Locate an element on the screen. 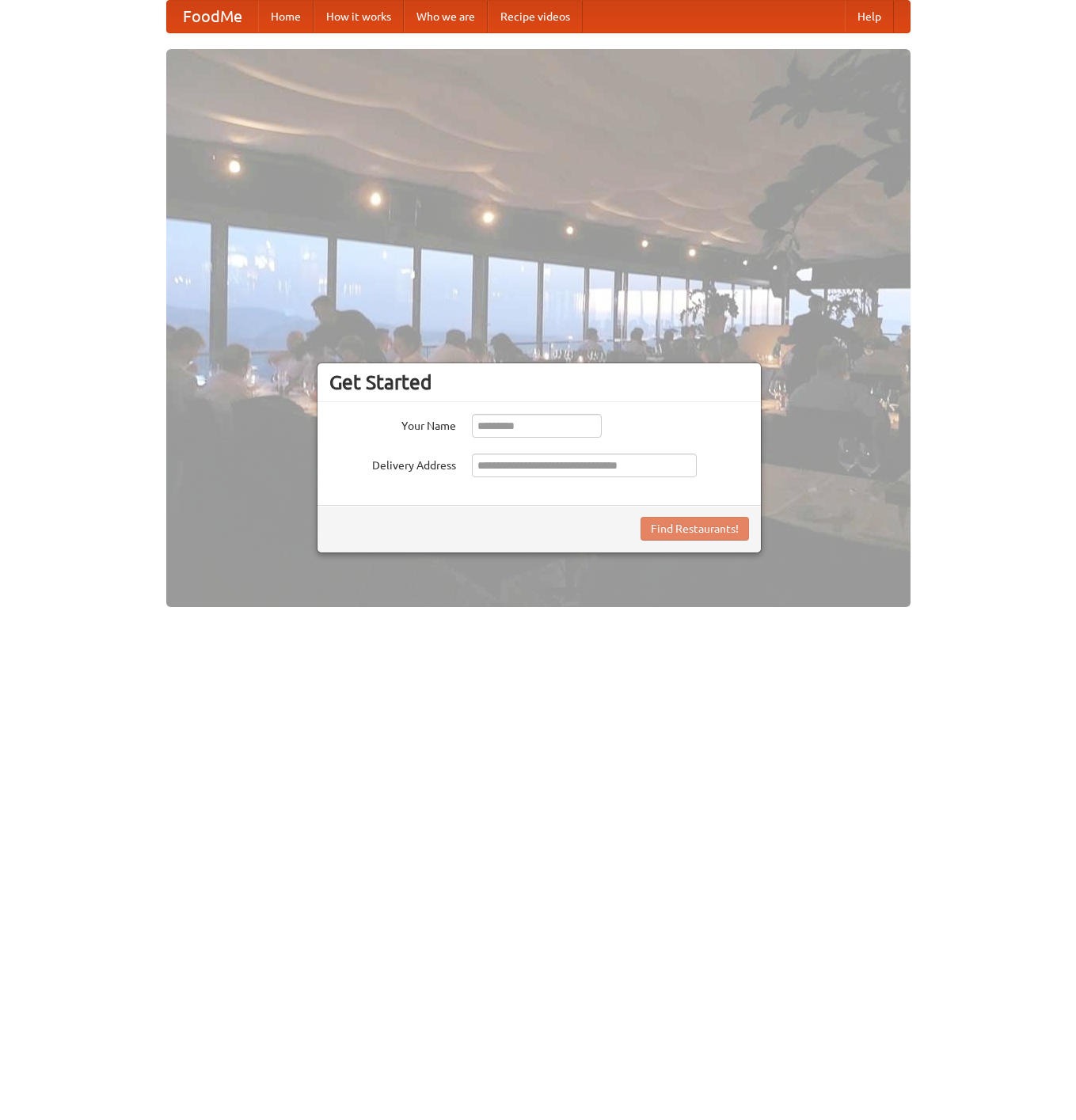 The height and width of the screenshot is (1120, 1076). label: Delivery Address is located at coordinates (393, 463).